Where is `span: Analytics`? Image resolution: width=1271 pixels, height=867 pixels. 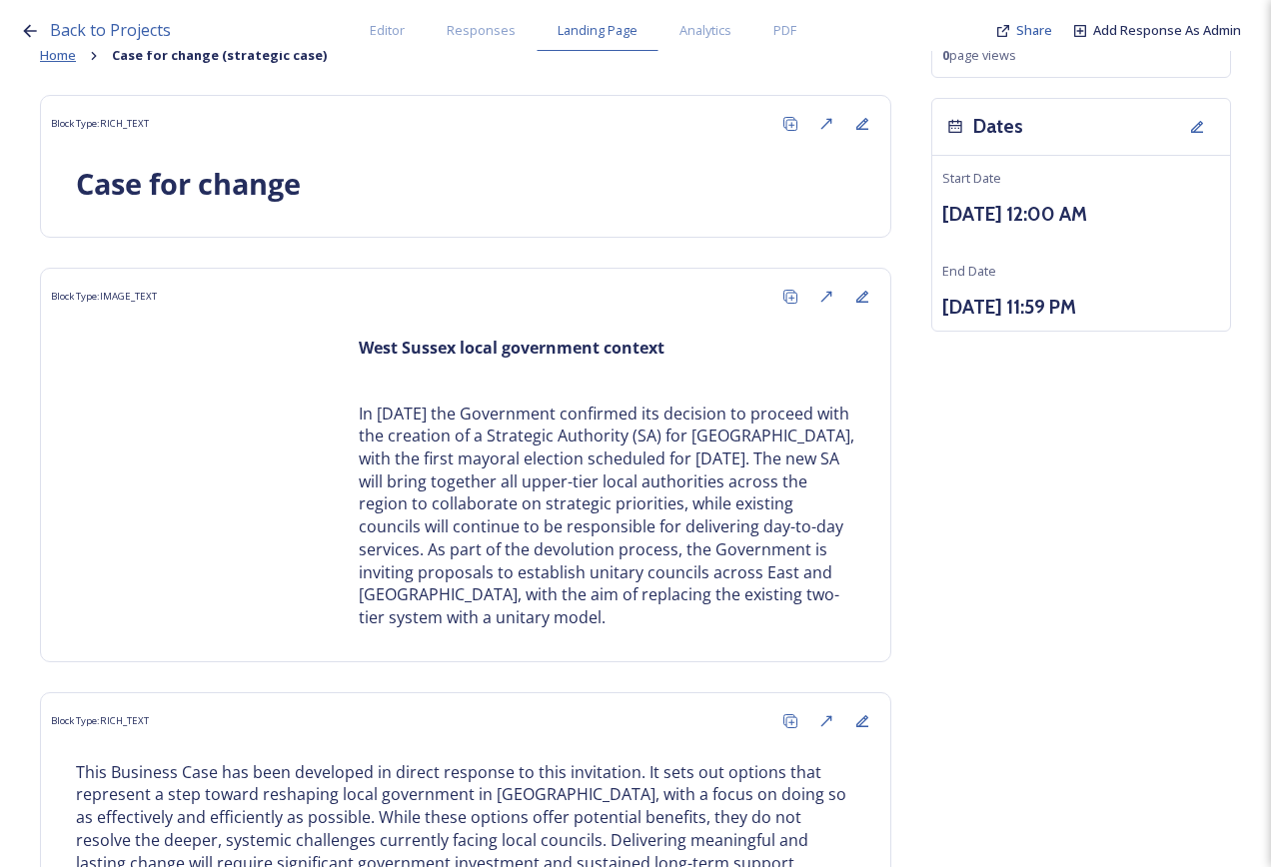
span: Analytics is located at coordinates (706, 30).